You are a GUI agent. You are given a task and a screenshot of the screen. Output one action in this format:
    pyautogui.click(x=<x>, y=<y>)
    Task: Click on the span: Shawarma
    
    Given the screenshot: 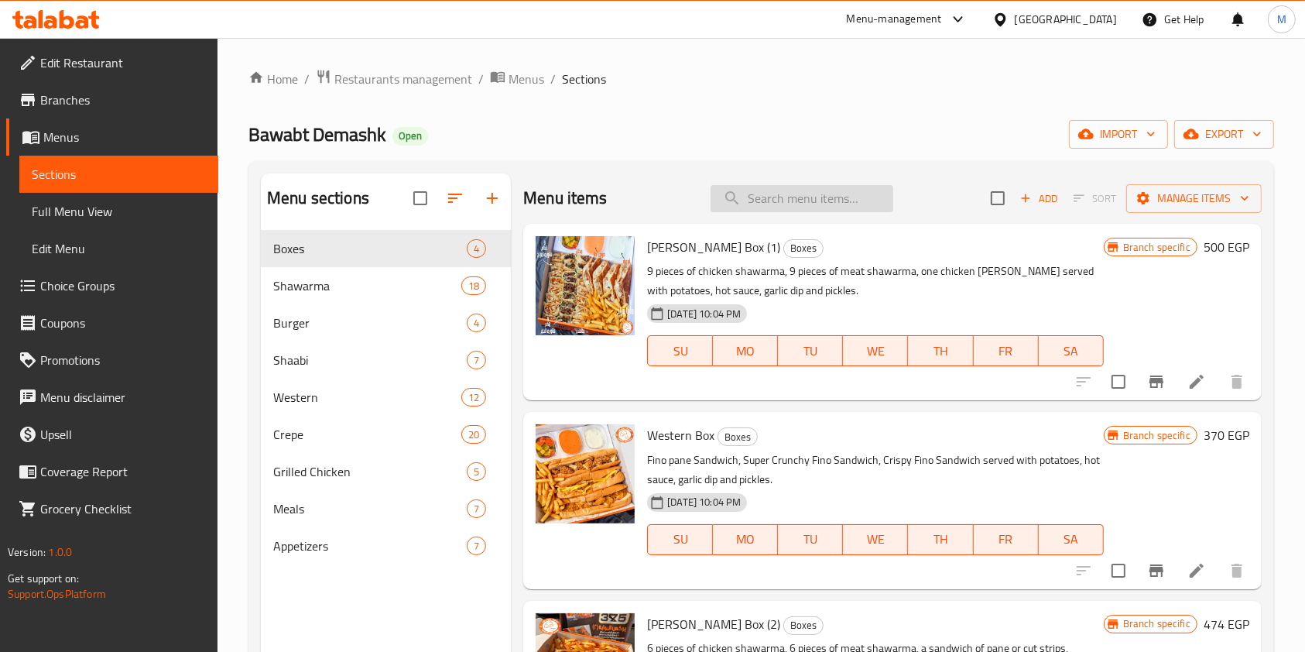 What is the action you would take?
    pyautogui.click(x=367, y=286)
    